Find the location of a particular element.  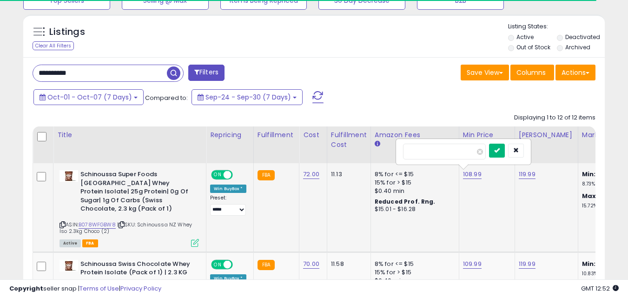

div: Fulfillment is located at coordinates (276, 135).